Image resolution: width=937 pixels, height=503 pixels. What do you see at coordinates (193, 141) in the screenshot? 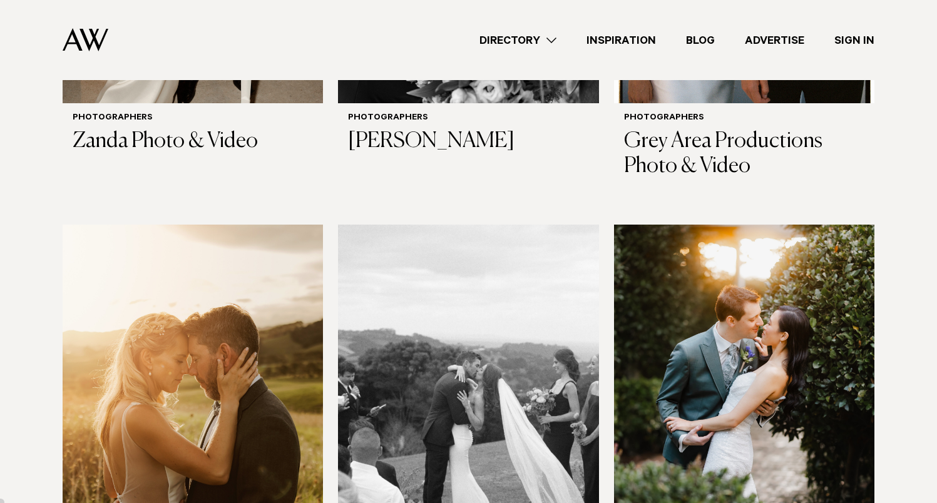
I see `h3: Zanda Photo & Video` at bounding box center [193, 141].